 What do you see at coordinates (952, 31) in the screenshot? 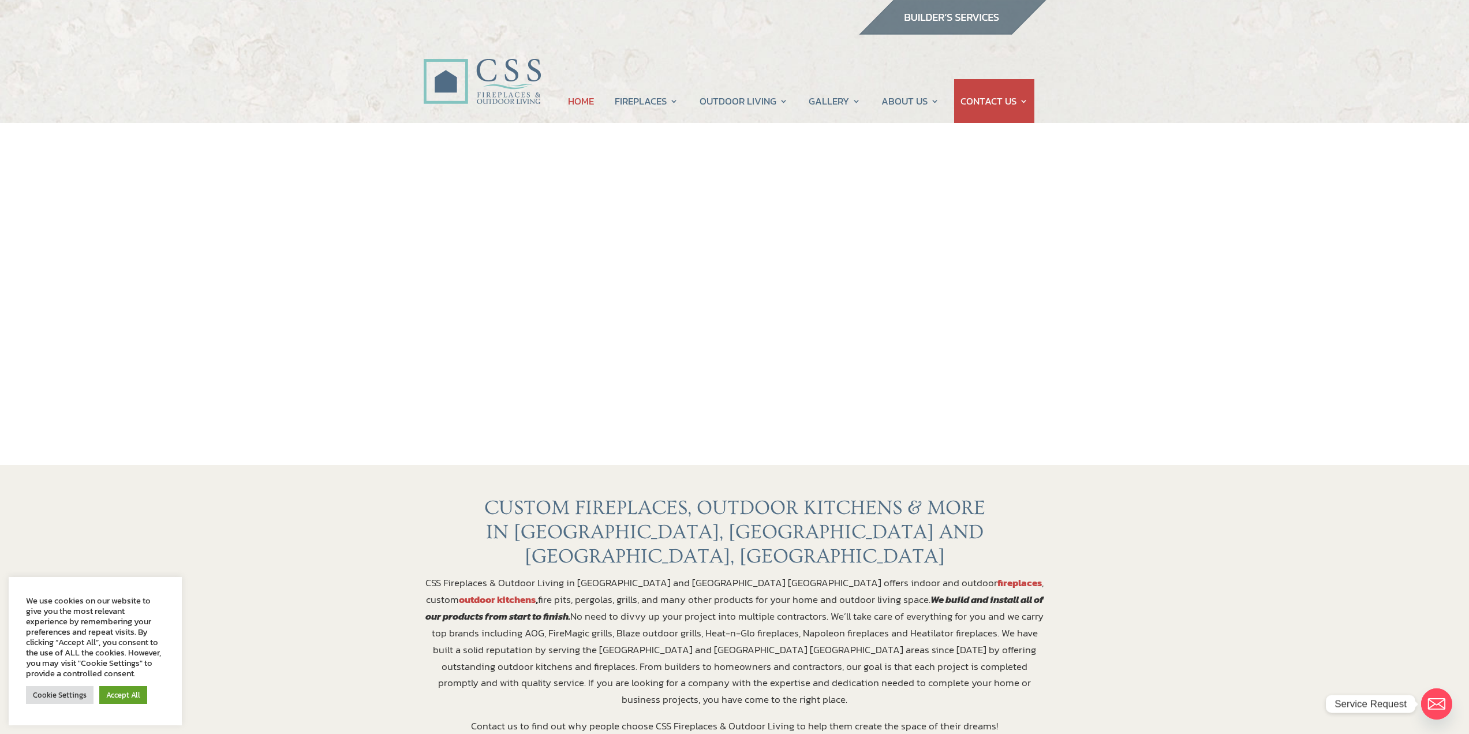
I see `a: builder services construction supply` at bounding box center [952, 31].